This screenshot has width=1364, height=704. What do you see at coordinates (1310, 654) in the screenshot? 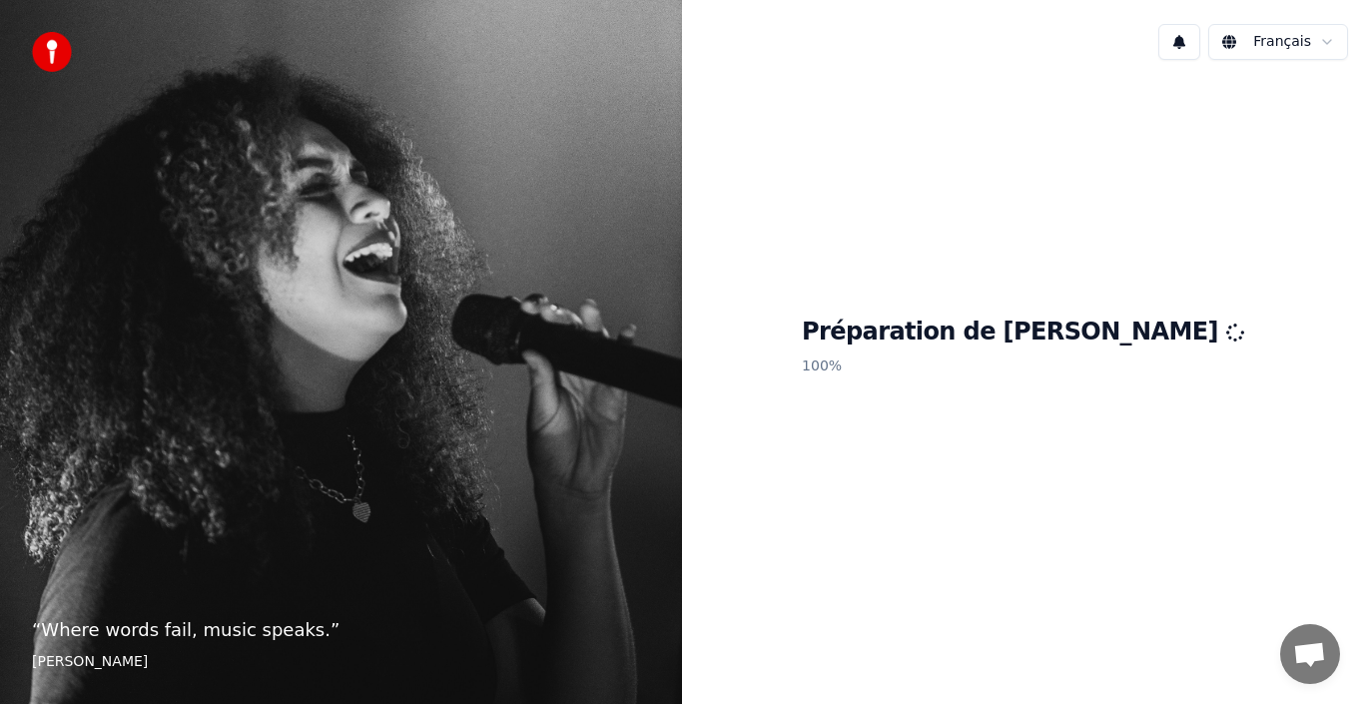
I see `div: Ouvrir le chat` at bounding box center [1310, 654].